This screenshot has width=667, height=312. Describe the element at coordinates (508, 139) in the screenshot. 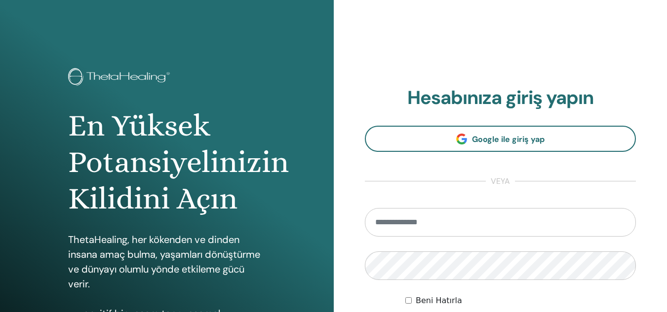

I see `span: Google ile giriş yap` at that location.